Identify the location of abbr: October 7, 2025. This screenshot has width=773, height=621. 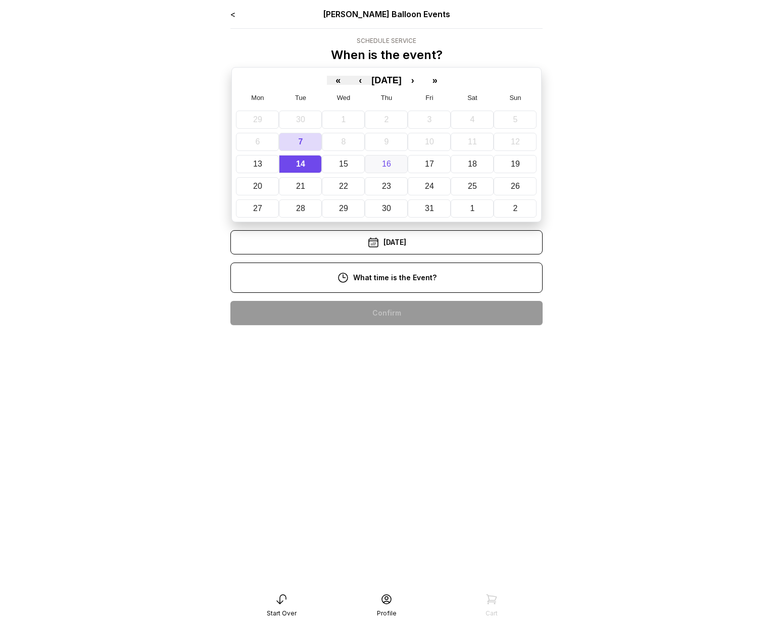
(300, 141).